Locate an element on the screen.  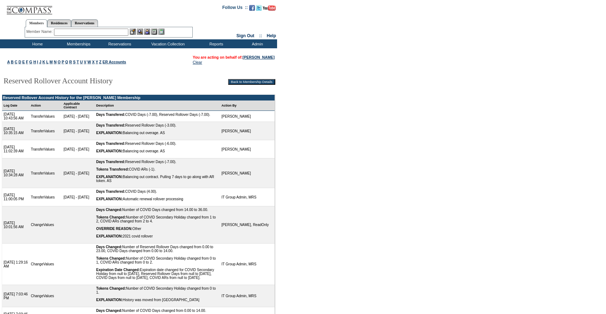
input: Back to Membership Details is located at coordinates (252, 82).